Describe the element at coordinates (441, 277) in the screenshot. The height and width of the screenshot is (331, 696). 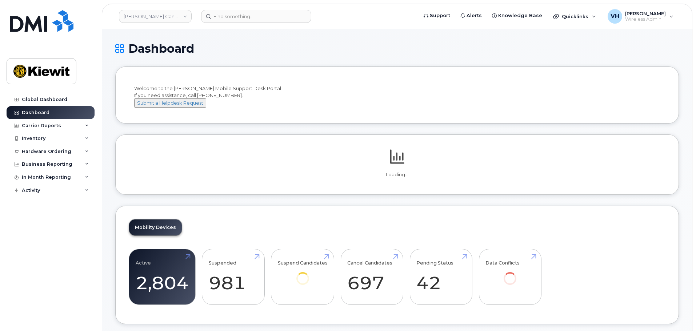
I see `a: Pending Status 42` at that location.